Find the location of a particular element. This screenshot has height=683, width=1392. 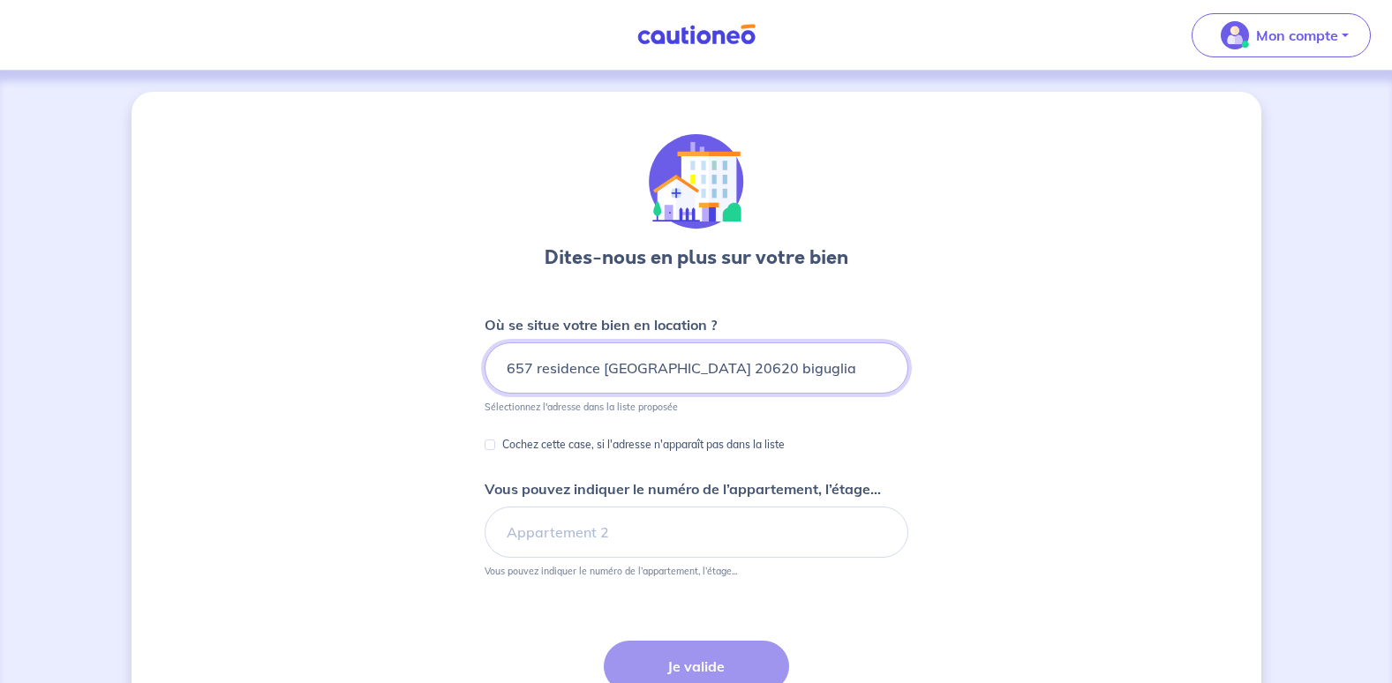

p: Cochez cette case, si l'adresse n'apparaît pas dans la liste is located at coordinates (644, 445).